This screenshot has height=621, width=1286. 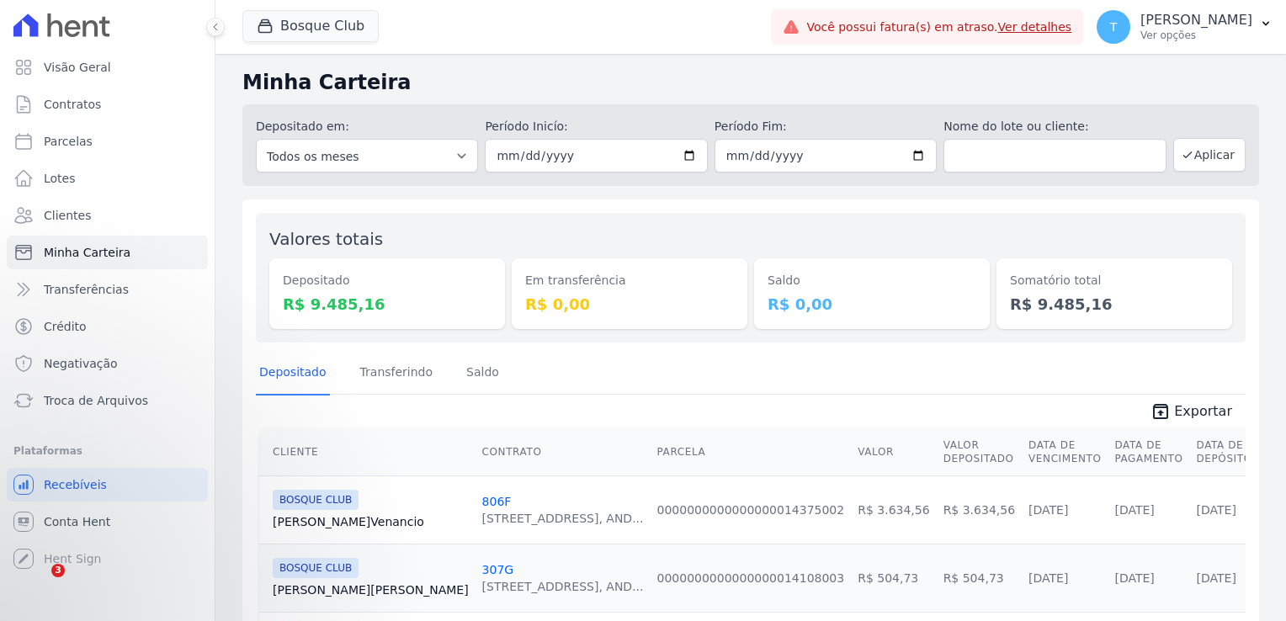 What do you see at coordinates (81, 364) in the screenshot?
I see `span: Negativação` at bounding box center [81, 364].